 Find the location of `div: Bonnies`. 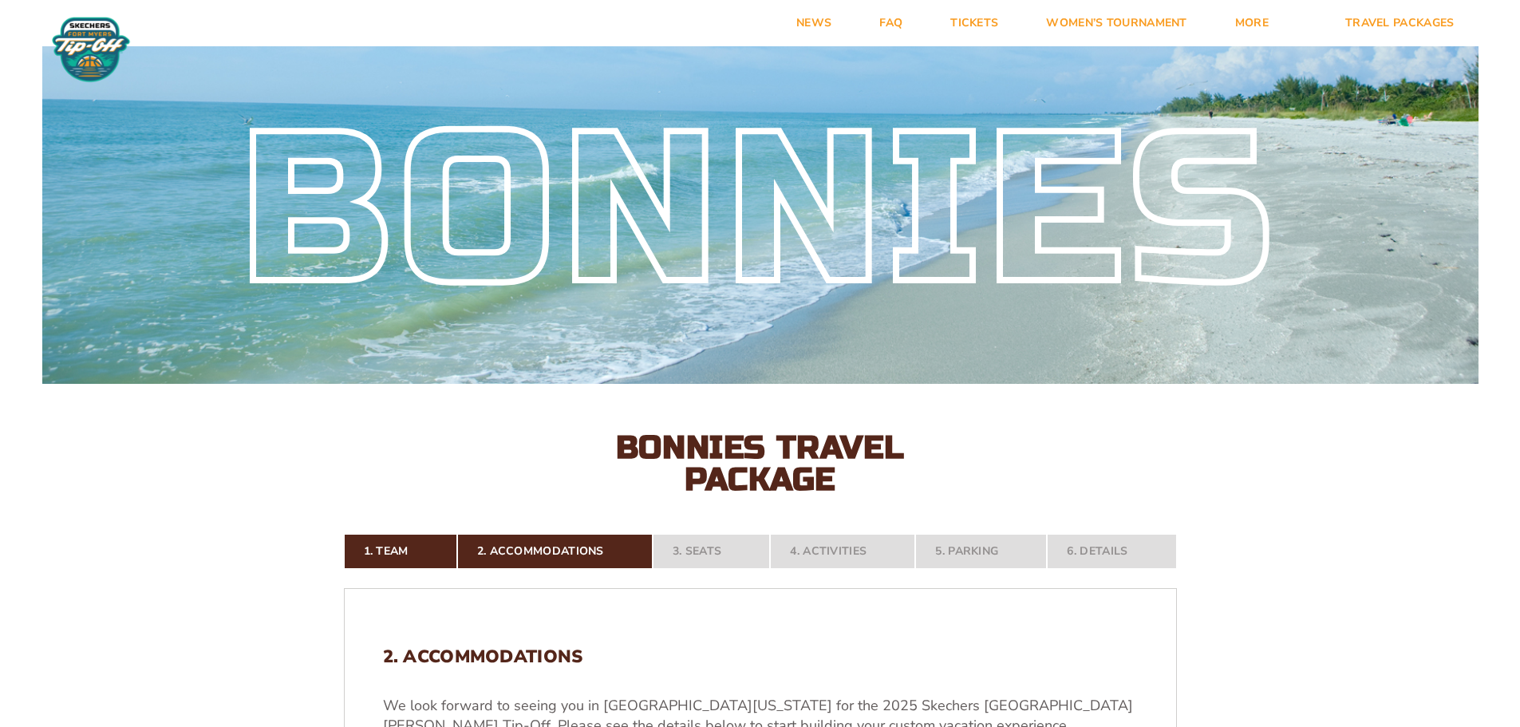

div: Bonnies is located at coordinates (760, 211).